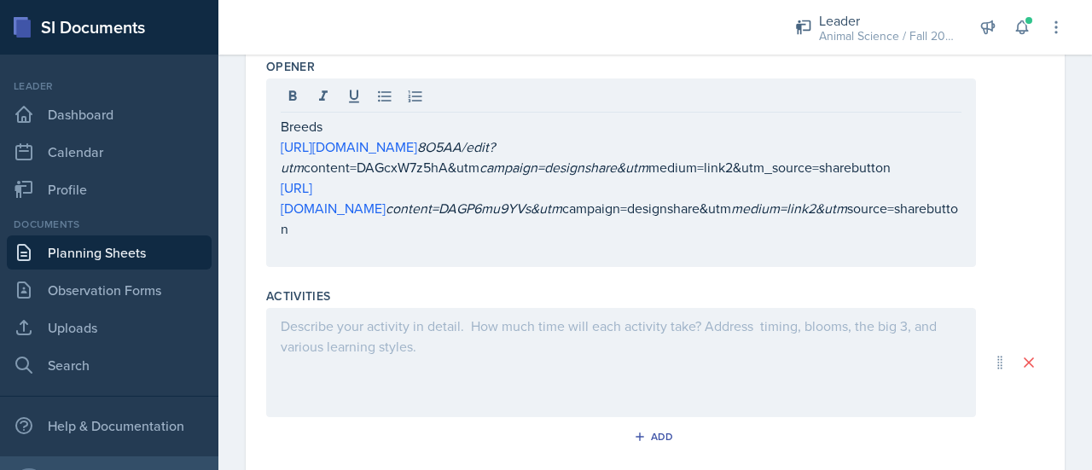  What do you see at coordinates (109, 114) in the screenshot?
I see `a: Dashboard` at bounding box center [109, 114].